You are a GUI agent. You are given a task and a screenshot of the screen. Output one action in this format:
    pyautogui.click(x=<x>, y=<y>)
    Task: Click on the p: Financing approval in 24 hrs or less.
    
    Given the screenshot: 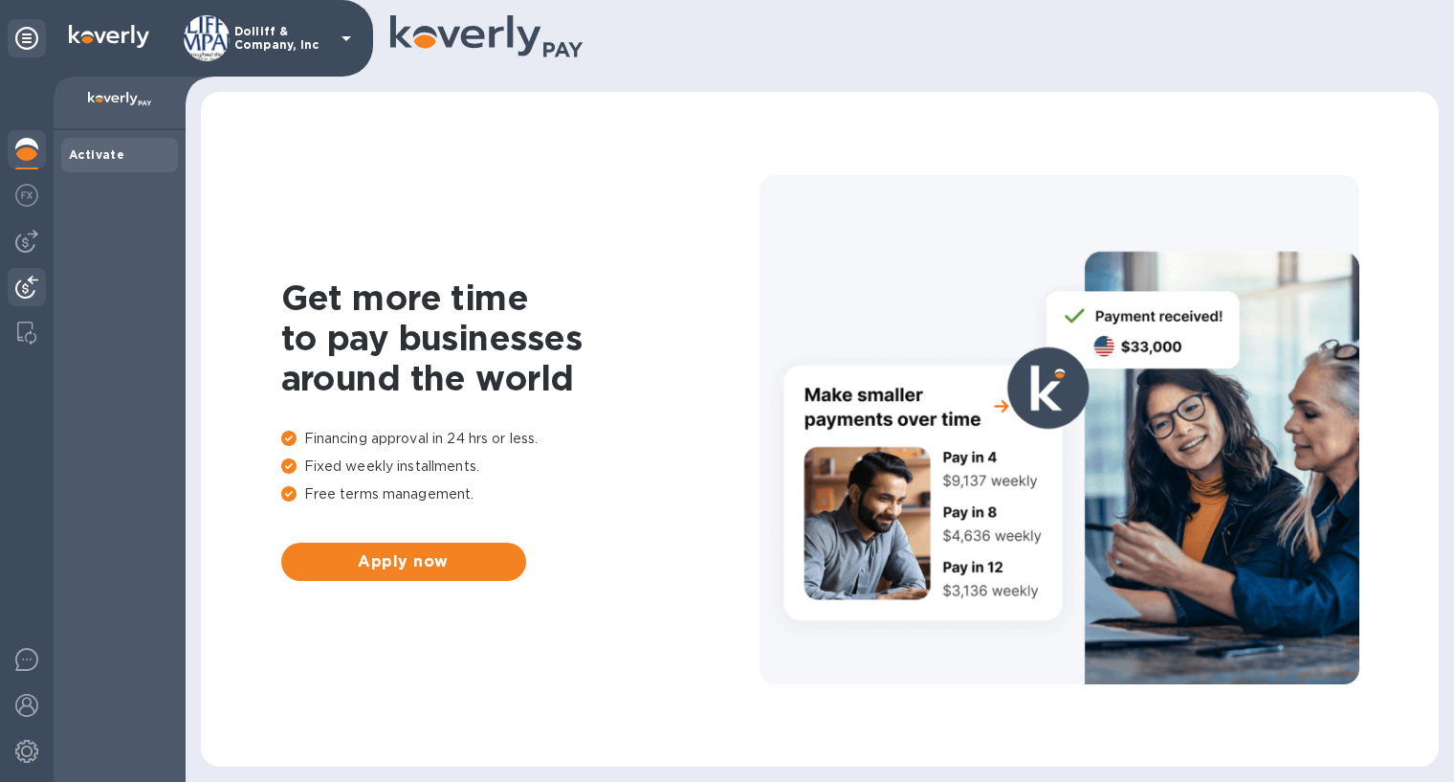 What is the action you would take?
    pyautogui.click(x=521, y=438)
    